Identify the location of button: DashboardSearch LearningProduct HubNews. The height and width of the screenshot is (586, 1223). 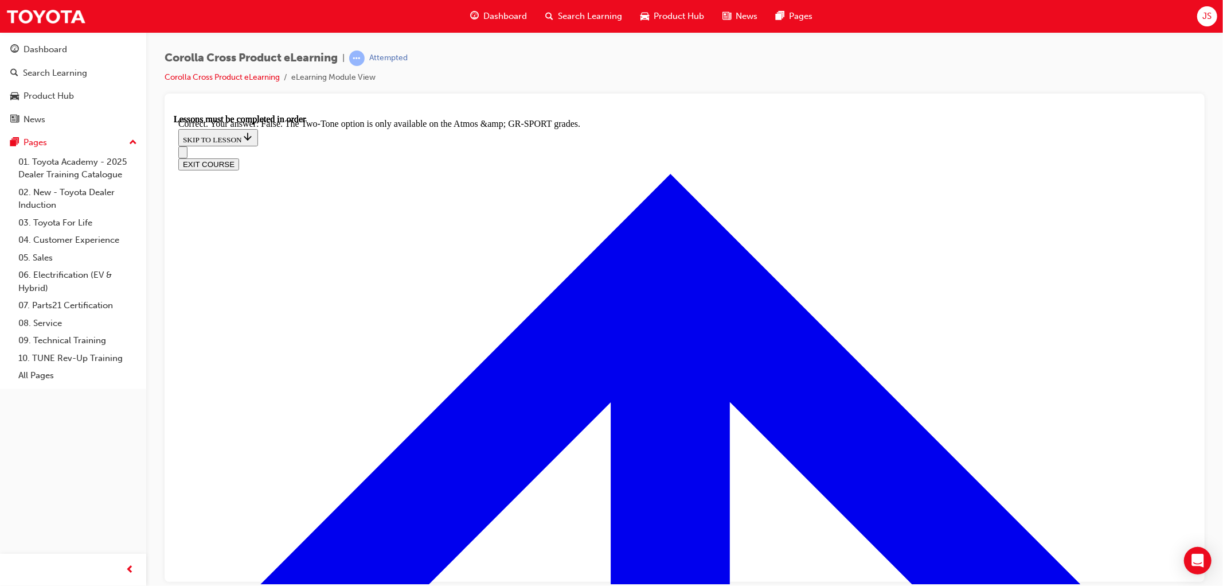
(73, 84).